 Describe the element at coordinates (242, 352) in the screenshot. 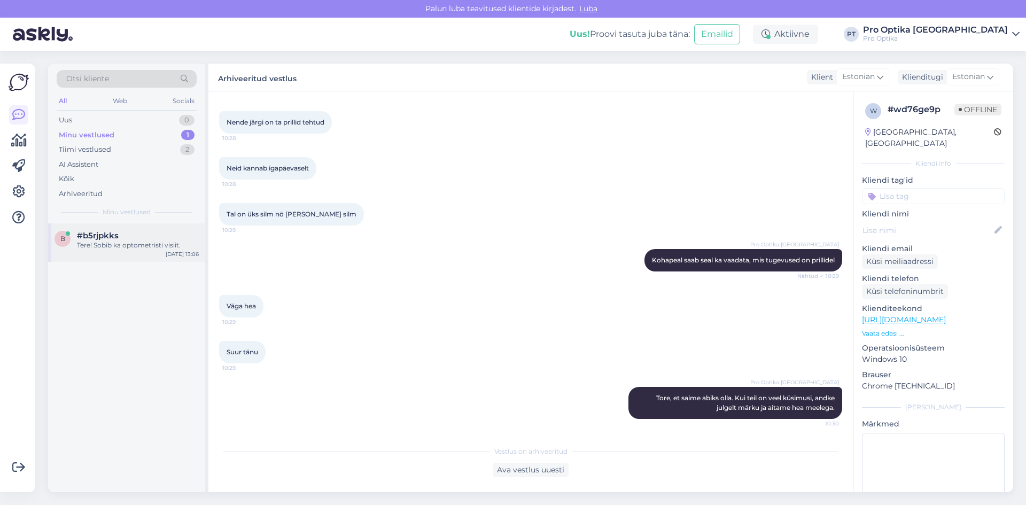

I see `span: Suur tänu` at that location.